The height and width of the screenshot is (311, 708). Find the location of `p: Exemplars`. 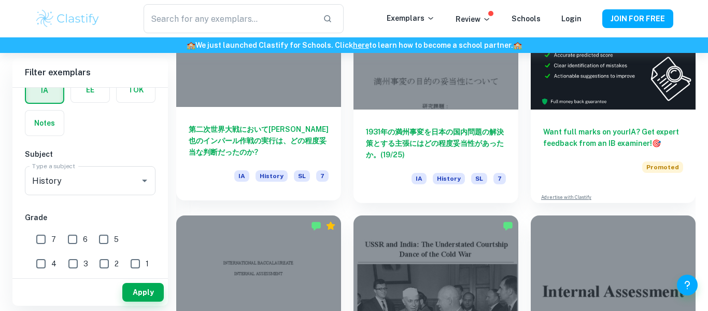

p: Exemplars is located at coordinates (411, 18).